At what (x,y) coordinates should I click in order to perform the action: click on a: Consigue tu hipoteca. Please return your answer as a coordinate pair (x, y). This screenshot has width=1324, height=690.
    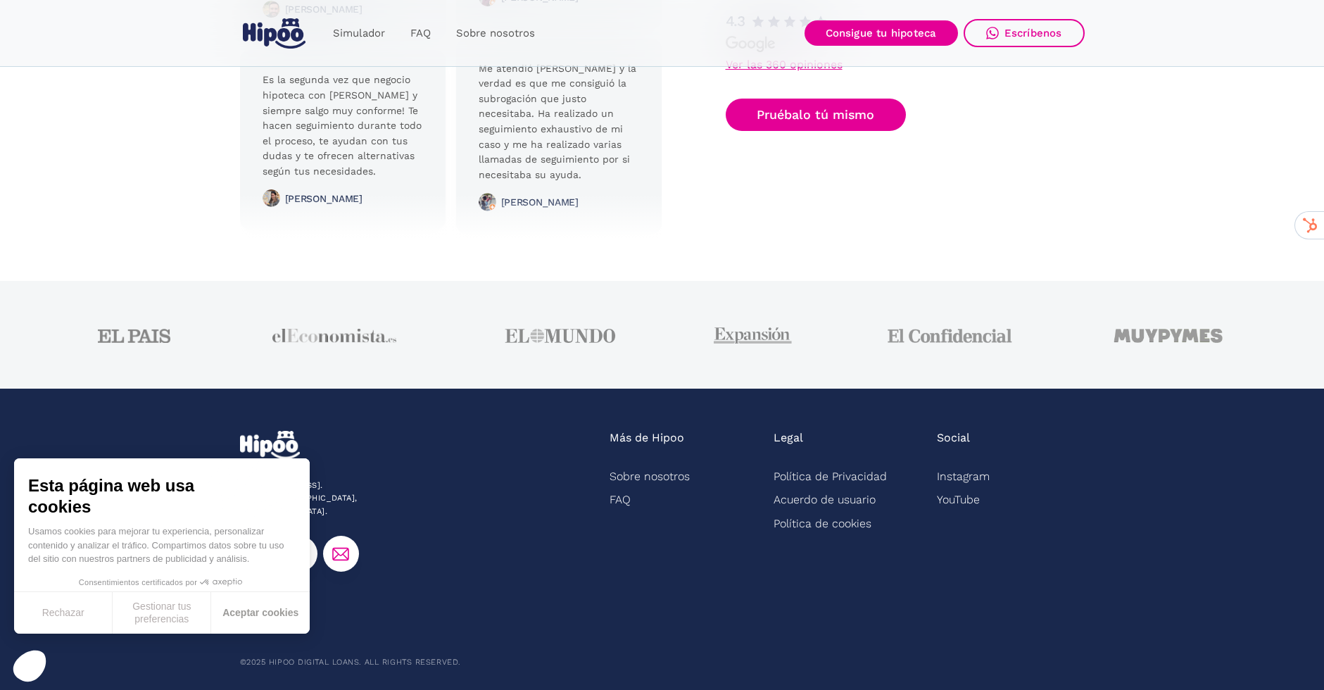
    Looking at the image, I should click on (881, 33).